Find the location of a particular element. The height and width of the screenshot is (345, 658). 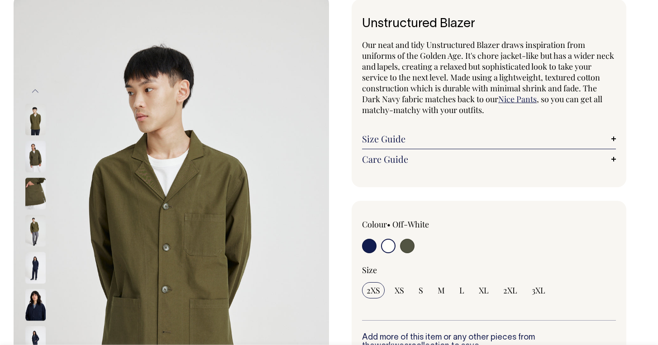

span: XL is located at coordinates (484, 291).